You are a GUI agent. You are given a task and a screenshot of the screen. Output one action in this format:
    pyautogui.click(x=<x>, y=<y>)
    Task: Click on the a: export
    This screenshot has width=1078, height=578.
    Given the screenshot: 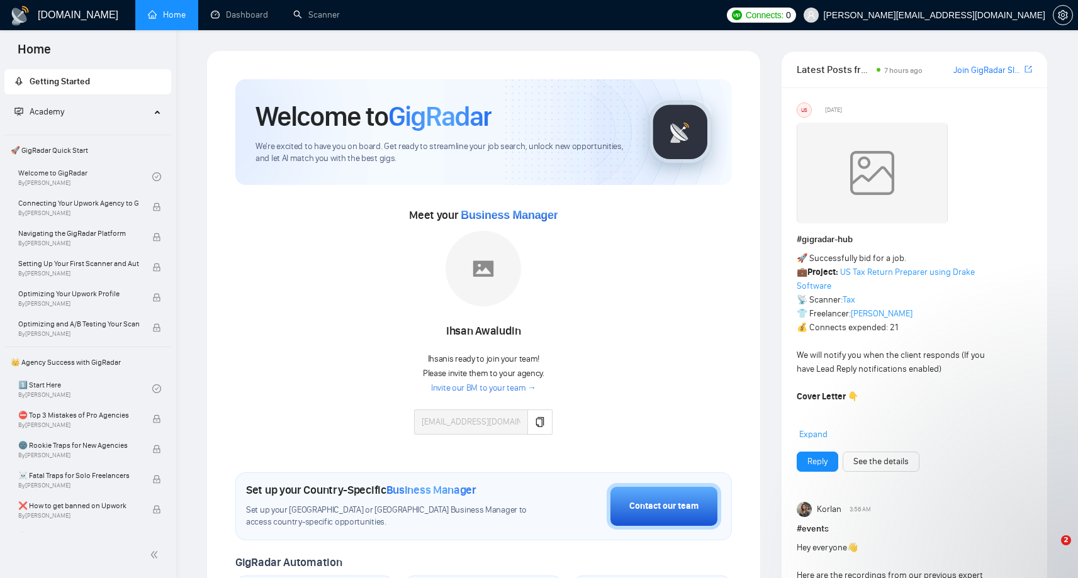 What is the action you would take?
    pyautogui.click(x=1028, y=69)
    